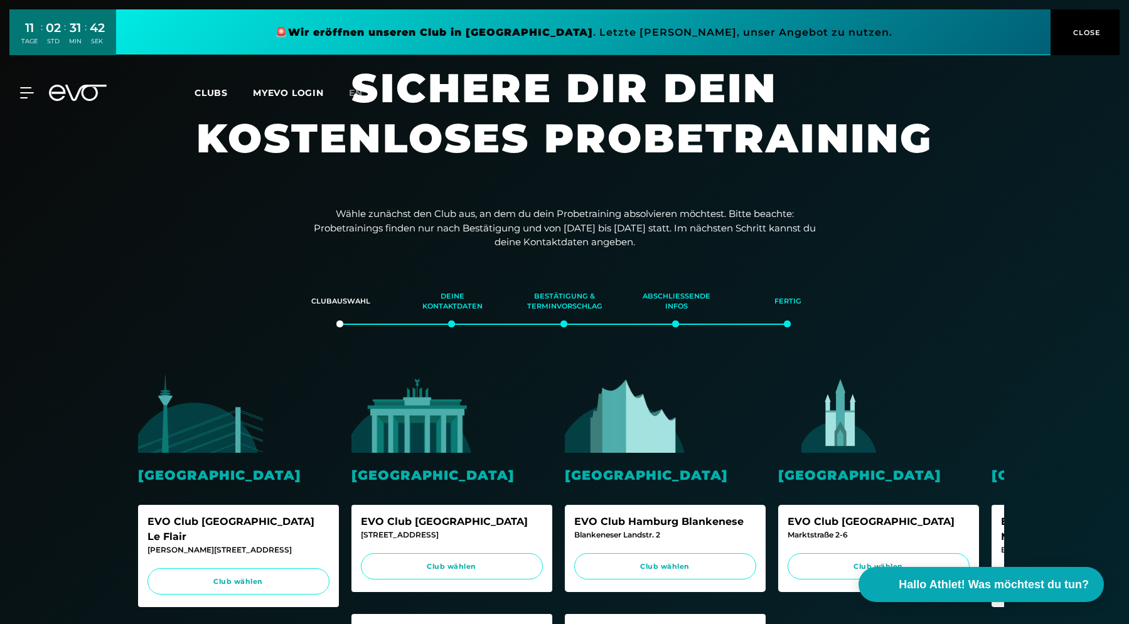 The image size is (1129, 624). Describe the element at coordinates (564, 302) in the screenshot. I see `div: Bestätigung & Terminvorschlag` at that location.